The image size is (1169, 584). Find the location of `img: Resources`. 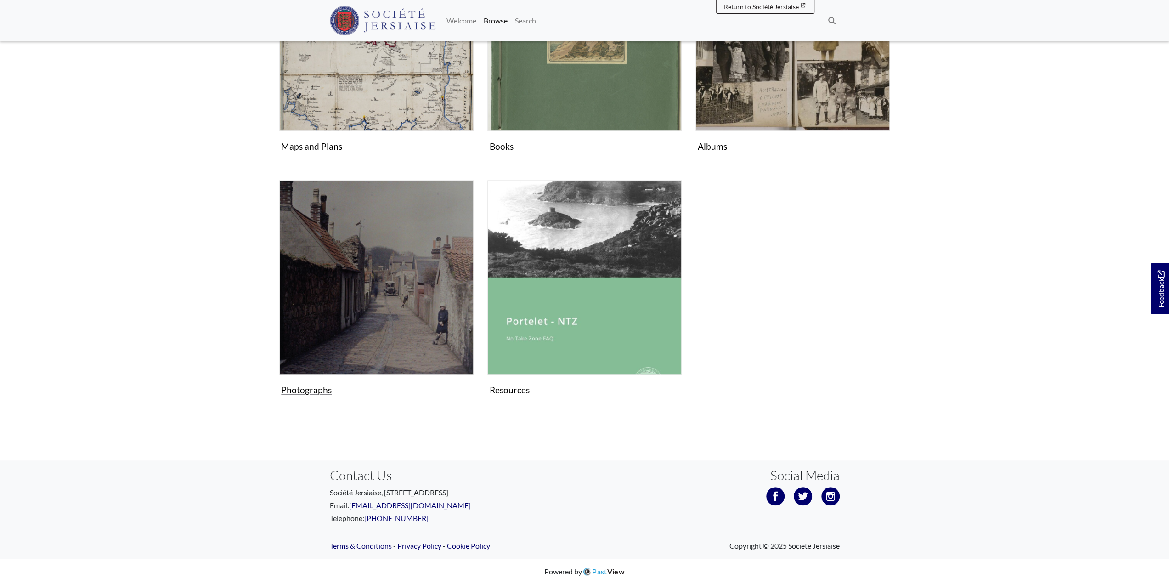

img: Resources is located at coordinates (585, 277).